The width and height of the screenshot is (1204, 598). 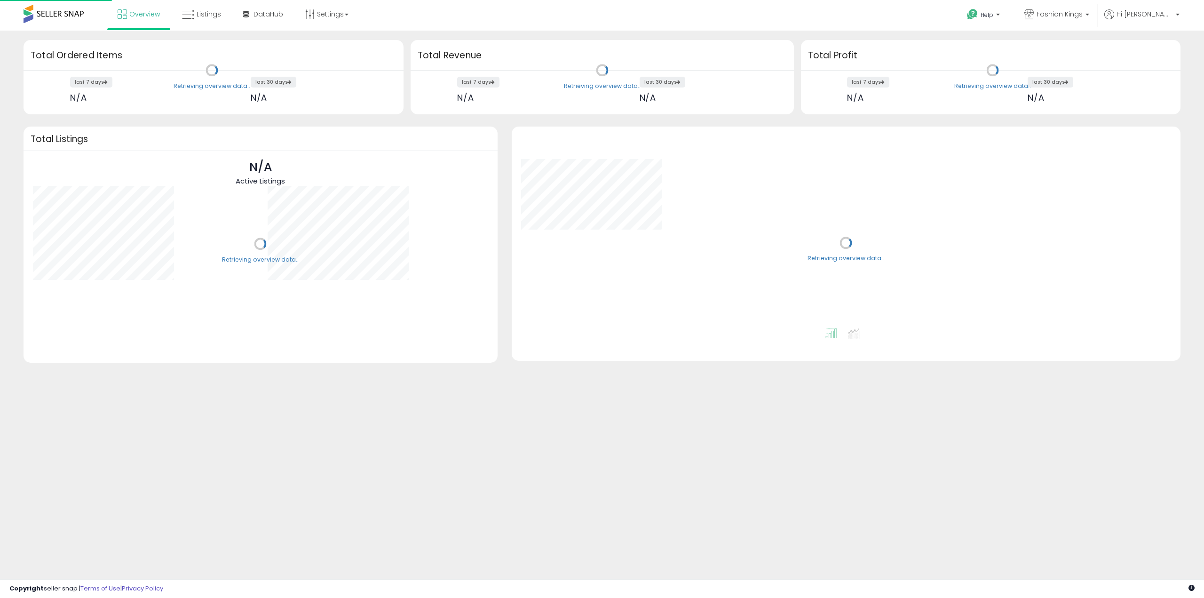 I want to click on span: Overview, so click(x=144, y=14).